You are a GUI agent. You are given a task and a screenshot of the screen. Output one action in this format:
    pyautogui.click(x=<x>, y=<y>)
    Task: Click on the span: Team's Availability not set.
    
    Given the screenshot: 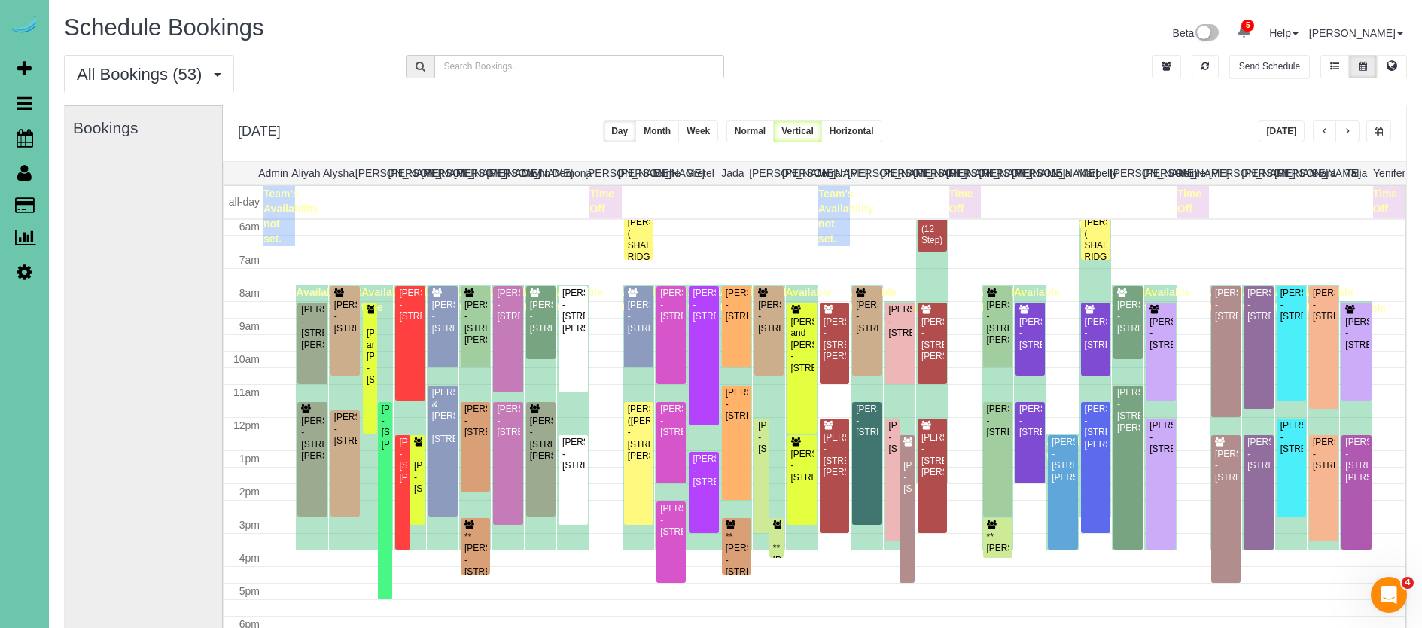 What is the action you would take?
    pyautogui.click(x=845, y=216)
    